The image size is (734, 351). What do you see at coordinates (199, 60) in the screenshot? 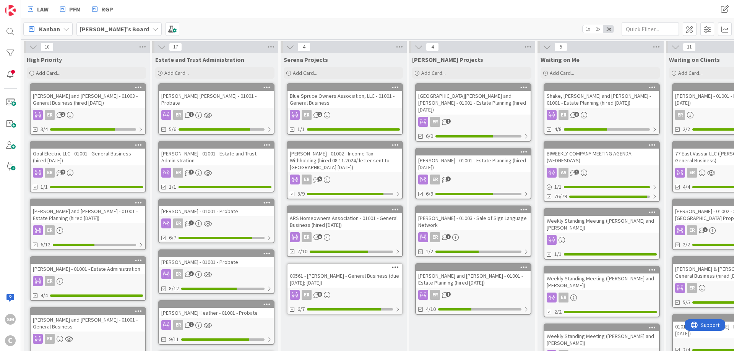
I see `span: Estate and Trust Administration` at bounding box center [199, 60].